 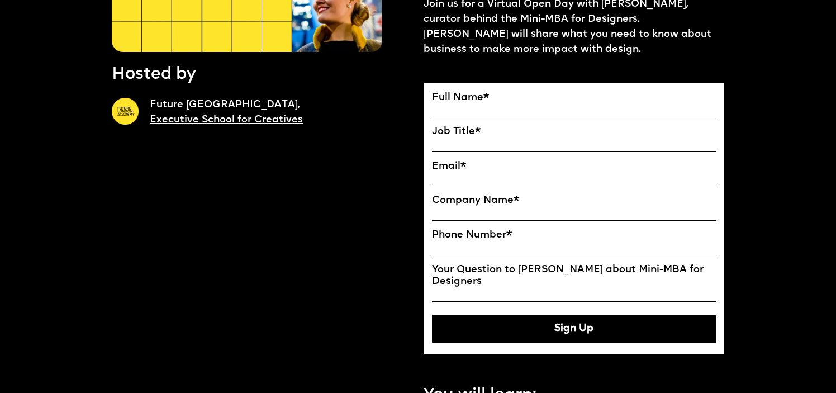 What do you see at coordinates (574, 166) in the screenshot?
I see `label: Email` at bounding box center [574, 166].